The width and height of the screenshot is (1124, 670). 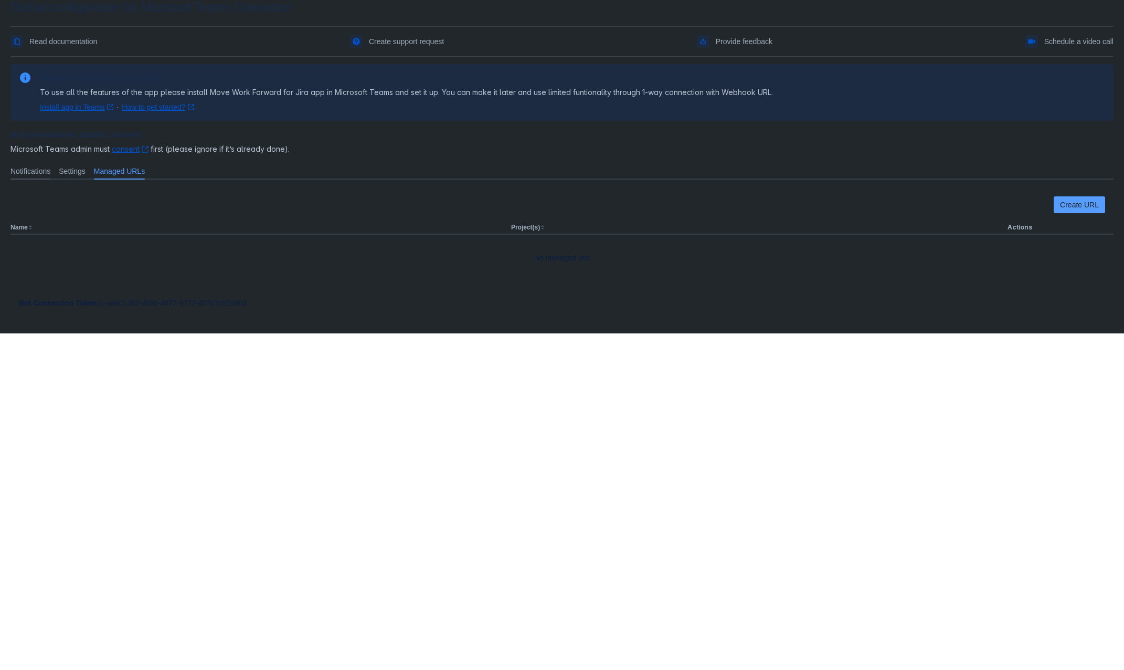 I want to click on a: consent, so click(x=130, y=149).